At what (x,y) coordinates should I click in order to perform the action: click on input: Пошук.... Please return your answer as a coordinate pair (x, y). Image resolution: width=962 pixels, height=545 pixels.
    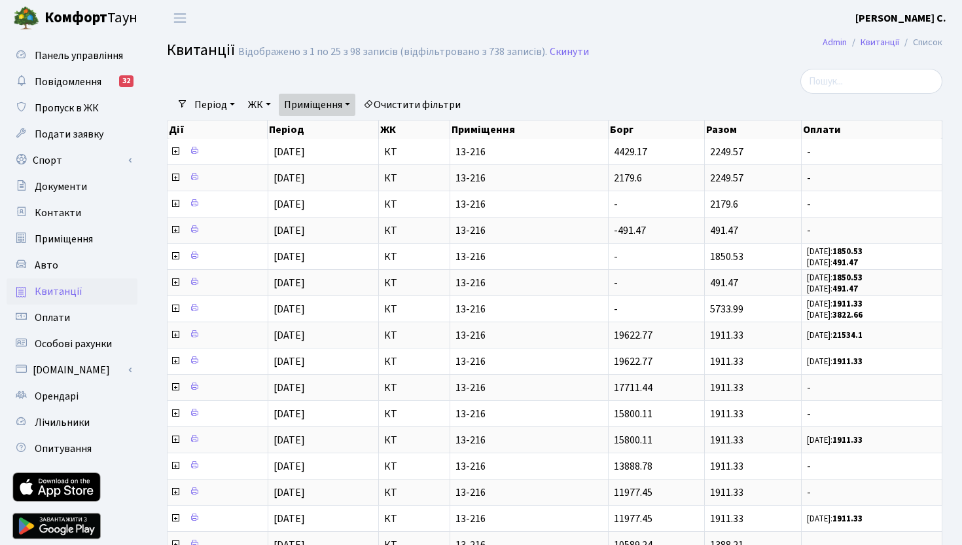
    Looking at the image, I should click on (871, 81).